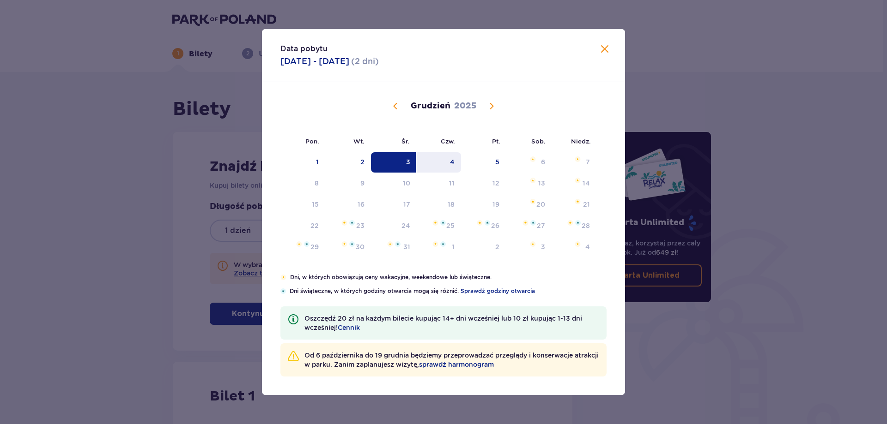 The height and width of the screenshot is (424, 887). I want to click on td: Data niedostępna. środa, 31 grudnia 2025, so click(393, 248).